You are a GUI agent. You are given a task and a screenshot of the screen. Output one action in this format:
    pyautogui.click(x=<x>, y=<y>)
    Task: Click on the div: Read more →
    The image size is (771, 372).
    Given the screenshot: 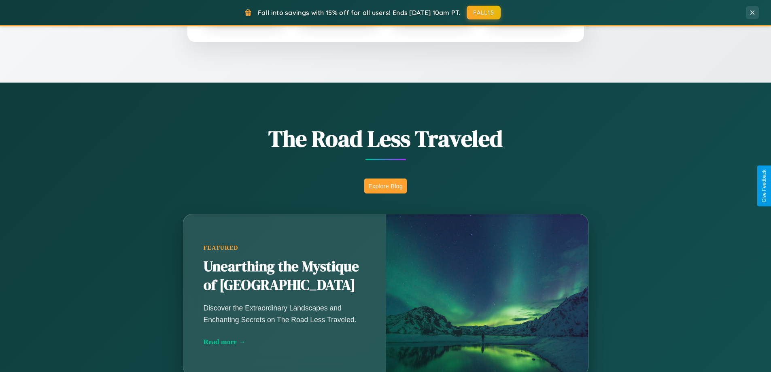 What is the action you would take?
    pyautogui.click(x=284, y=341)
    